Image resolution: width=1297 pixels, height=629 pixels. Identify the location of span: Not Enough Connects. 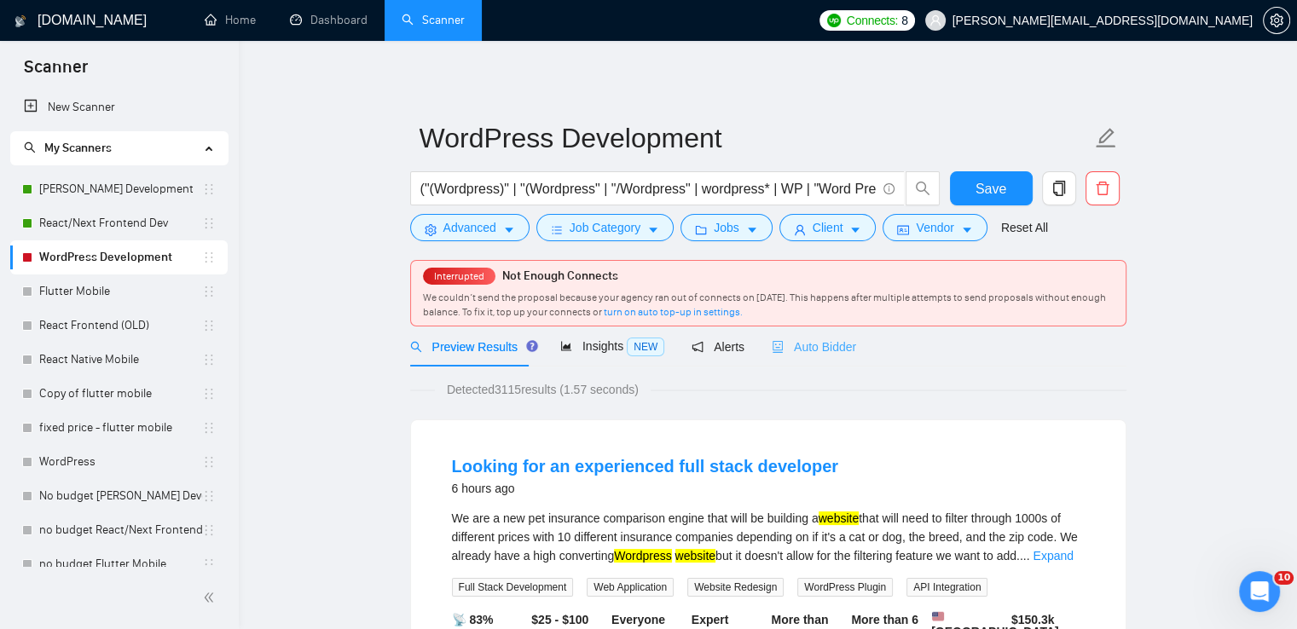
(560, 275).